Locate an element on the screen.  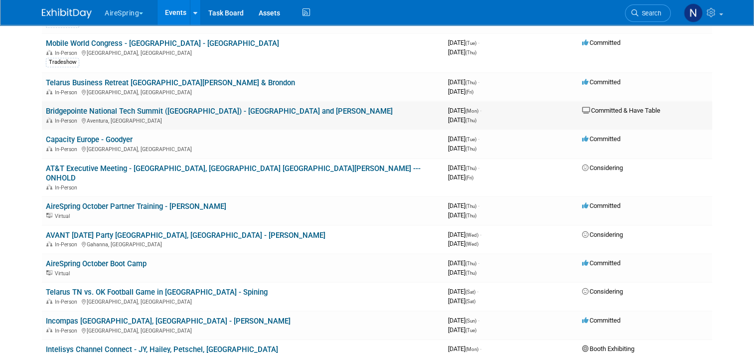
a: Capacity Europe - Goodyer is located at coordinates (89, 139).